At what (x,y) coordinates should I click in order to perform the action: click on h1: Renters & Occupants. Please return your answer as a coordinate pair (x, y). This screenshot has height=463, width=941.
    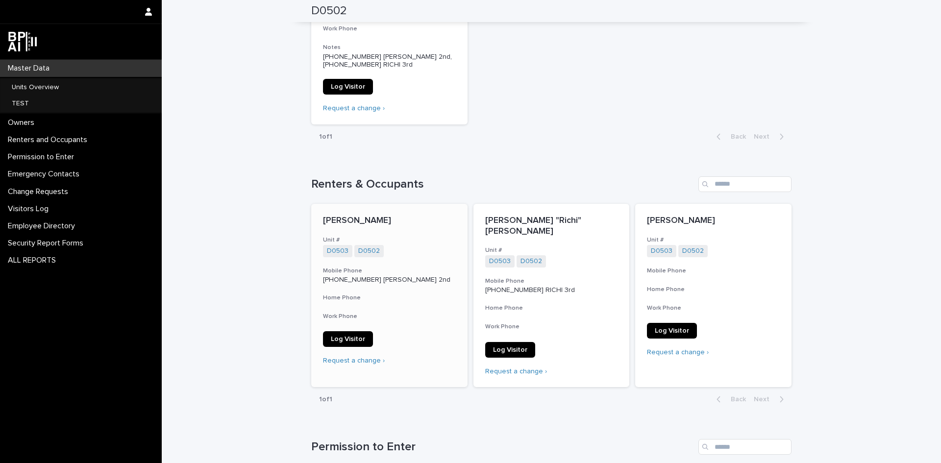
    Looking at the image, I should click on (503, 184).